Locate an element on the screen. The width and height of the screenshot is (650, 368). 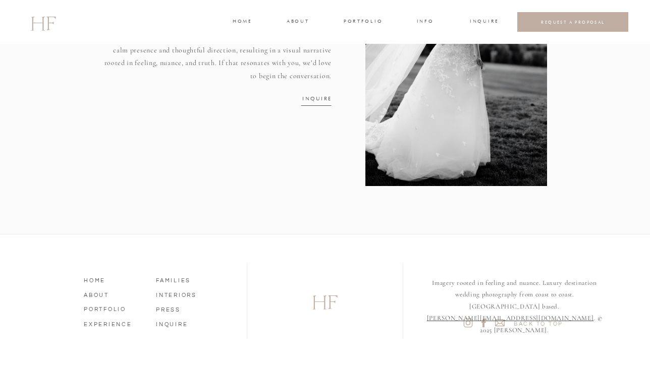
nav: FAMILIES is located at coordinates (185, 280).